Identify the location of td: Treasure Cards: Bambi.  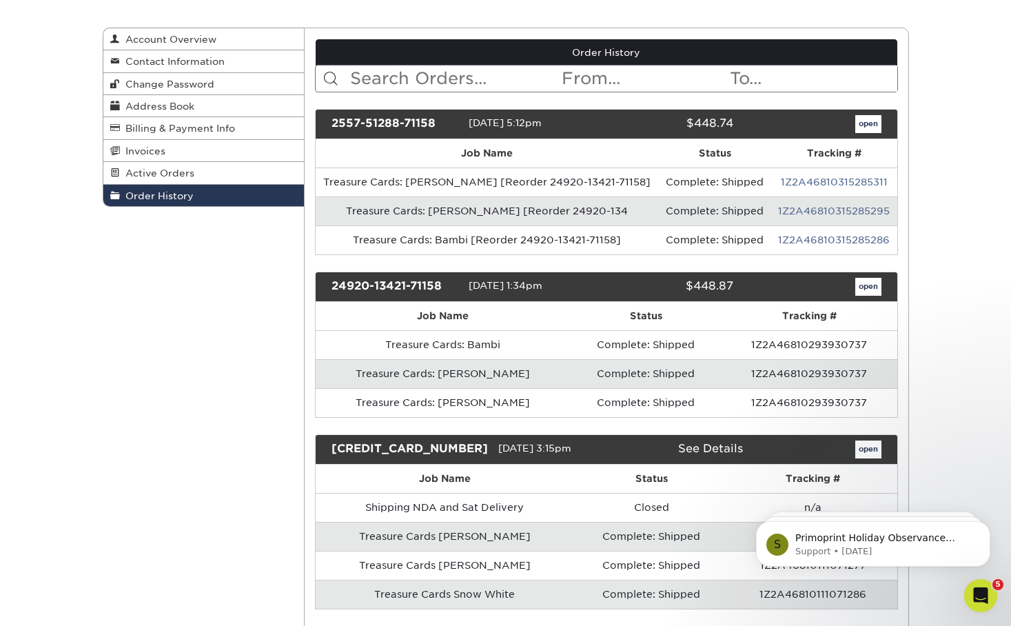
(443, 345).